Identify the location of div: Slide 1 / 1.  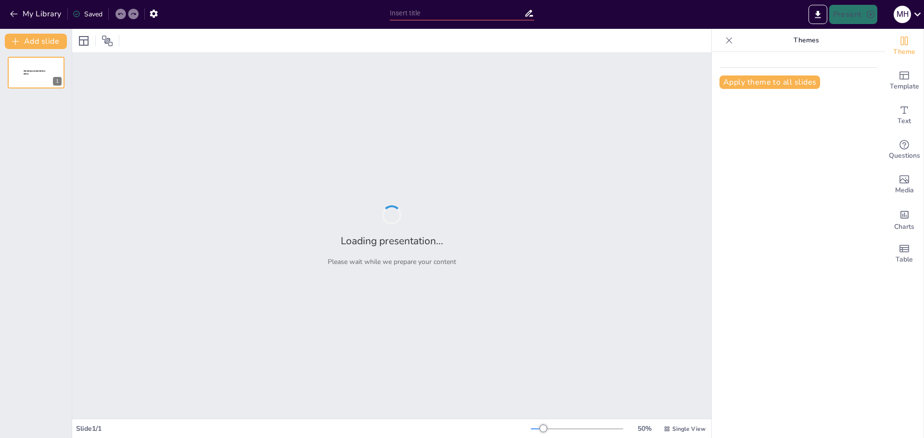
(303, 429).